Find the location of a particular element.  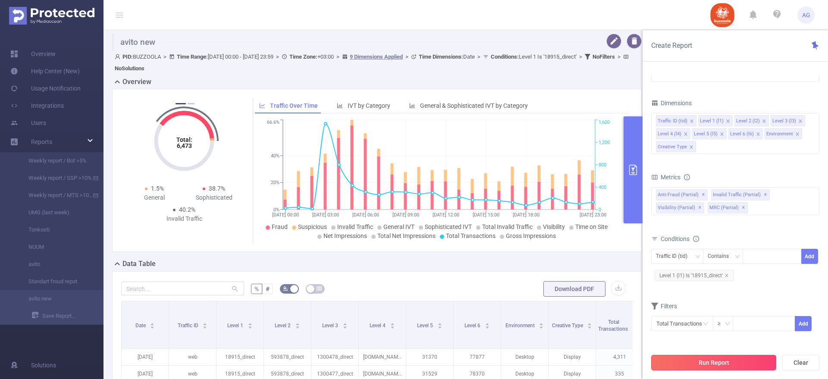

a: Weekly report / SSP >10% is located at coordinates (55, 178).